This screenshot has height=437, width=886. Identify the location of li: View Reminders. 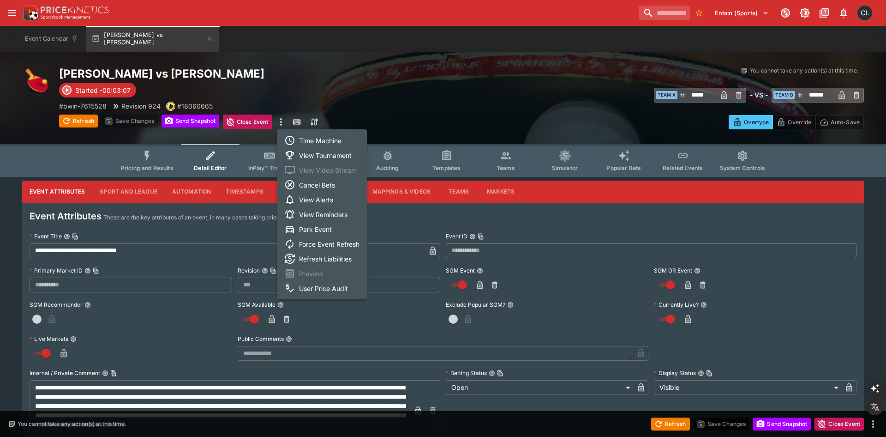
(322, 214).